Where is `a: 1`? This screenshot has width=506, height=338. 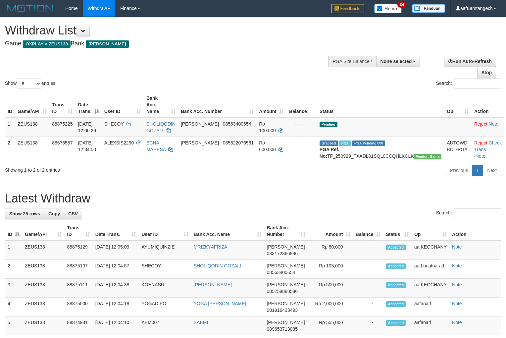 a: 1 is located at coordinates (477, 170).